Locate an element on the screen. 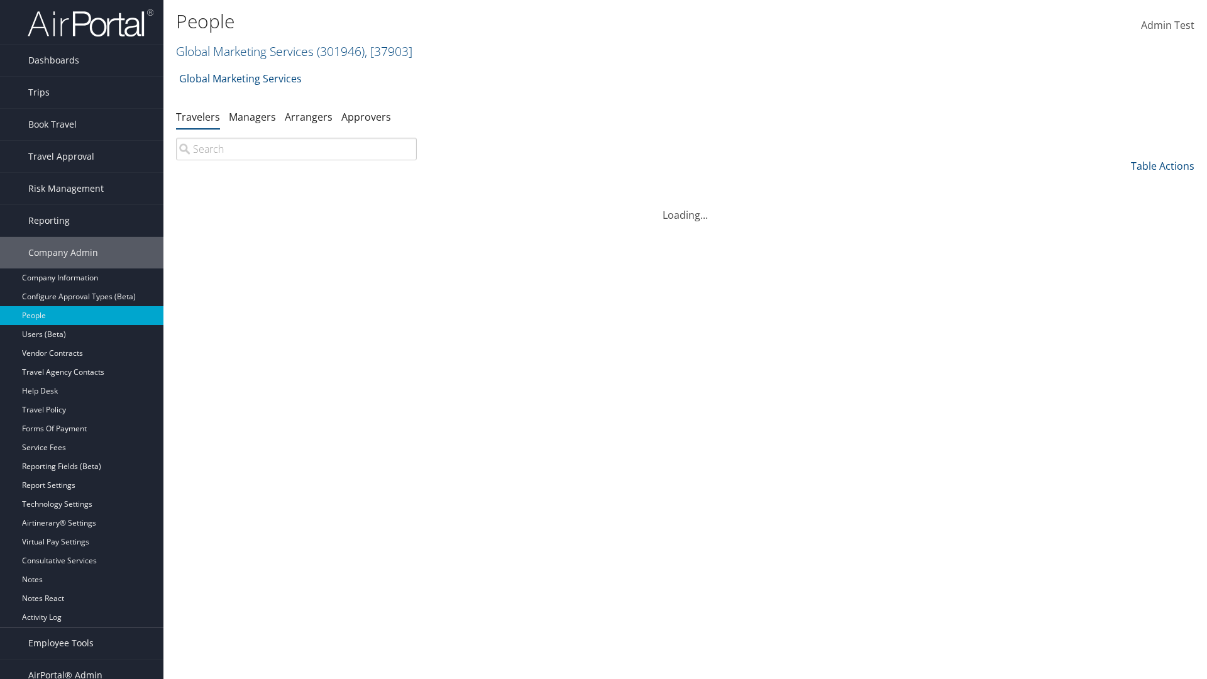  span: Admin Test is located at coordinates (1168, 25).